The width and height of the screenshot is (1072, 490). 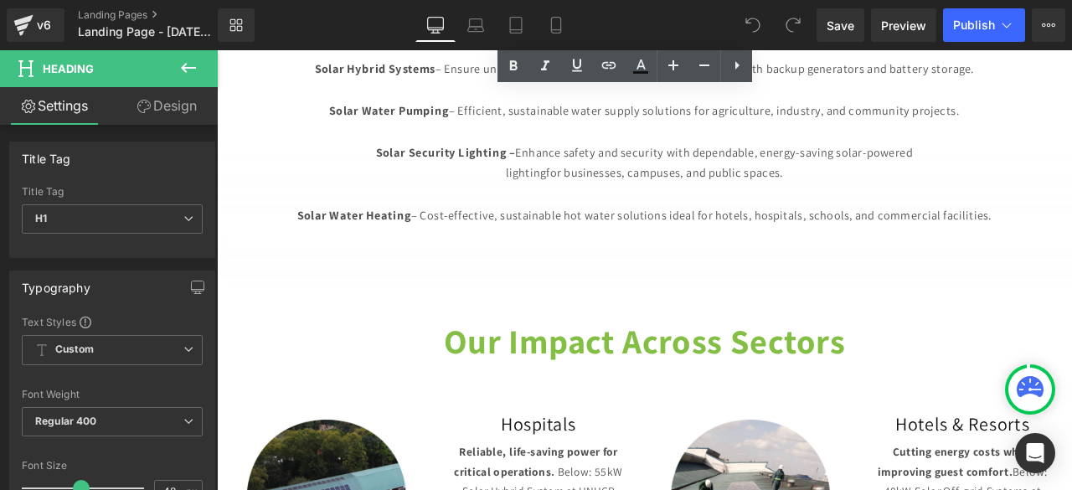 I want to click on strong: Our Impact Across Sectors, so click(x=507, y=344).